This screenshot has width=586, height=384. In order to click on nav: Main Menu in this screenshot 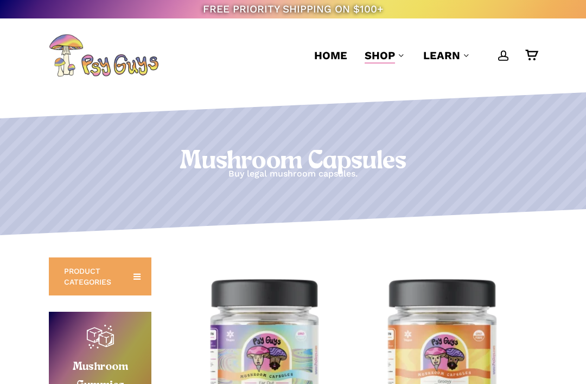, I will do `click(421, 55)`.